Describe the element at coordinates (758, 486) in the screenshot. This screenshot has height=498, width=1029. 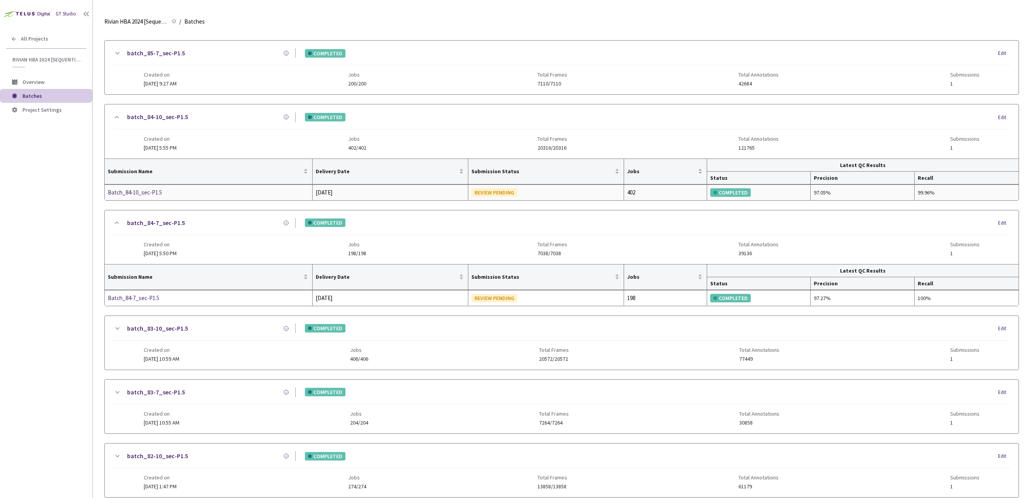
I see `span: 61179` at that location.